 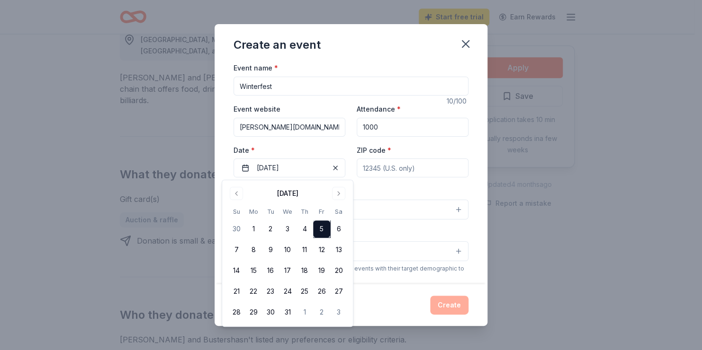 I want to click on button: 16, so click(x=270, y=271).